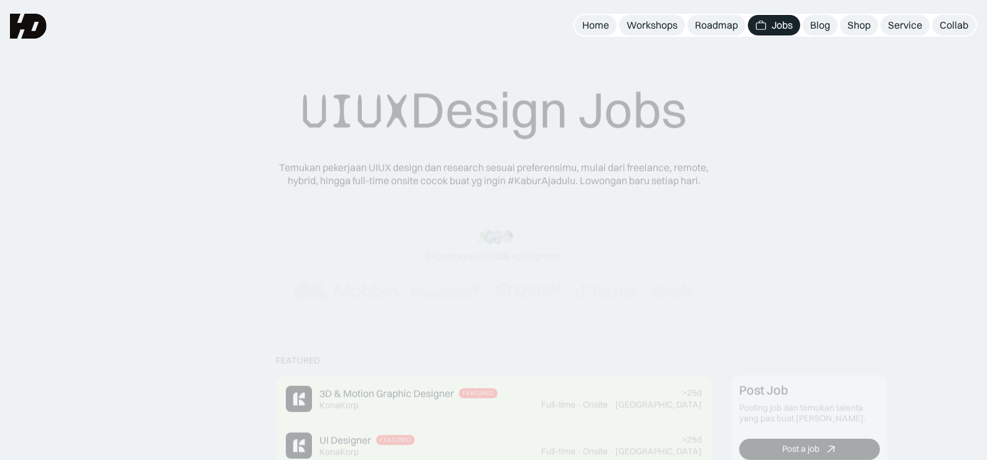  What do you see at coordinates (494, 110) in the screenshot?
I see `div: Design Jobs` at bounding box center [494, 110].